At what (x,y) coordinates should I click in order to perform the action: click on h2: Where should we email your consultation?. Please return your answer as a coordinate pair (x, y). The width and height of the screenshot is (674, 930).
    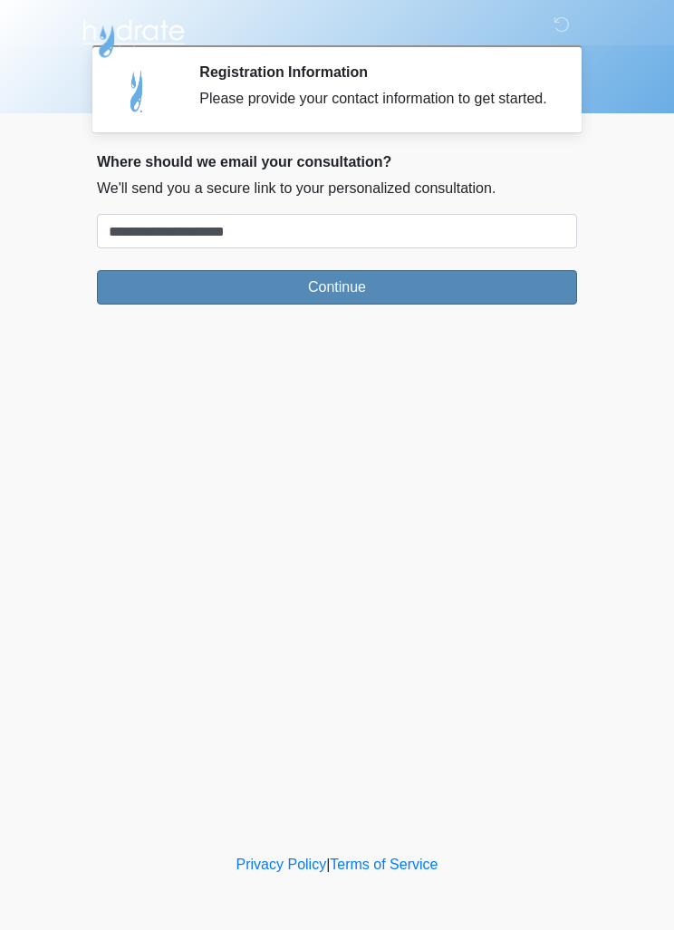
    Looking at the image, I should click on (337, 161).